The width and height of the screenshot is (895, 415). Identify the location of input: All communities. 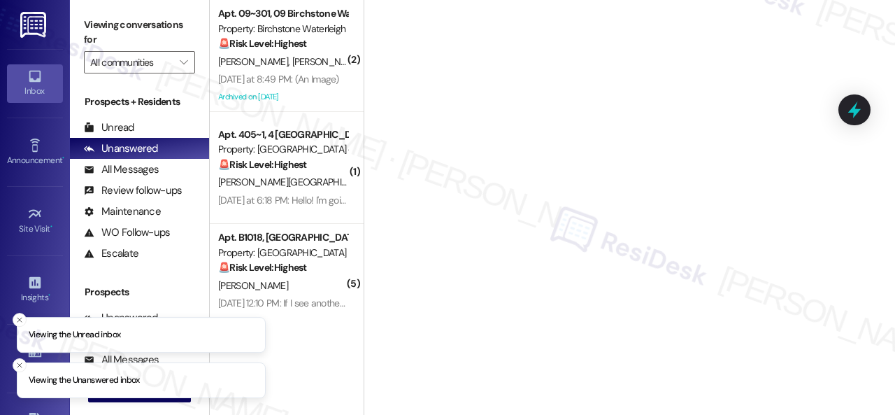
(131, 62).